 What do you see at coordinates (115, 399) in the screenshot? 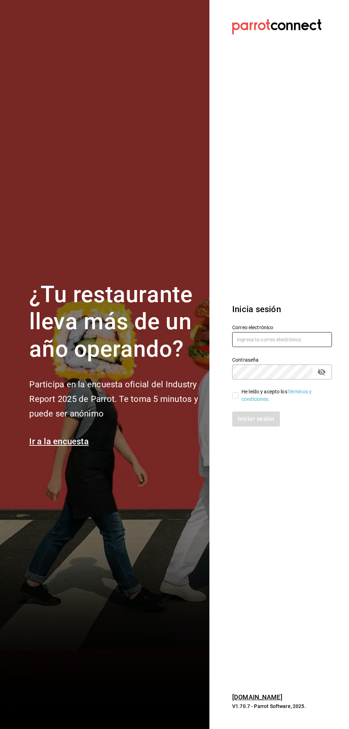
I see `h2: Participa en la encuesta oficial del Industry Report 2025 de Parrot. Te toma 5 minutos y puede se...` at bounding box center [115, 399].